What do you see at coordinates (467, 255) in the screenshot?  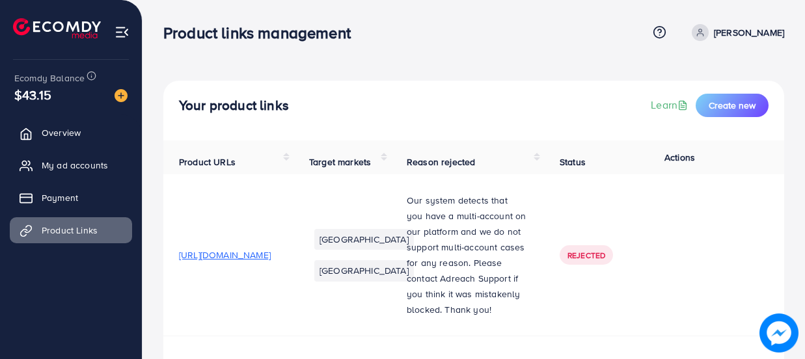 I see `p: Our system detects that you have a multi-account on our platform and we do not support multi-acco...` at bounding box center [467, 255].